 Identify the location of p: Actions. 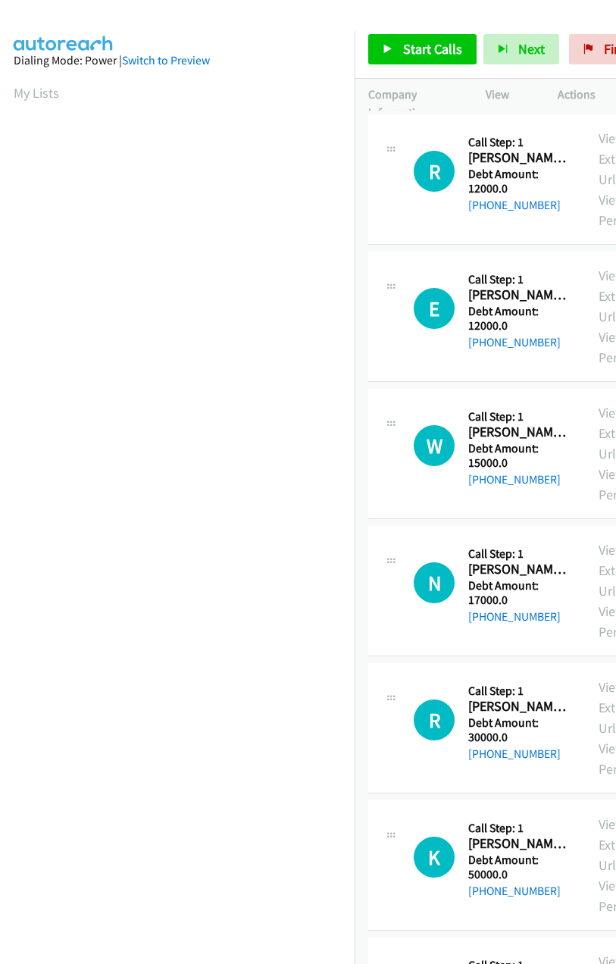
(580, 95).